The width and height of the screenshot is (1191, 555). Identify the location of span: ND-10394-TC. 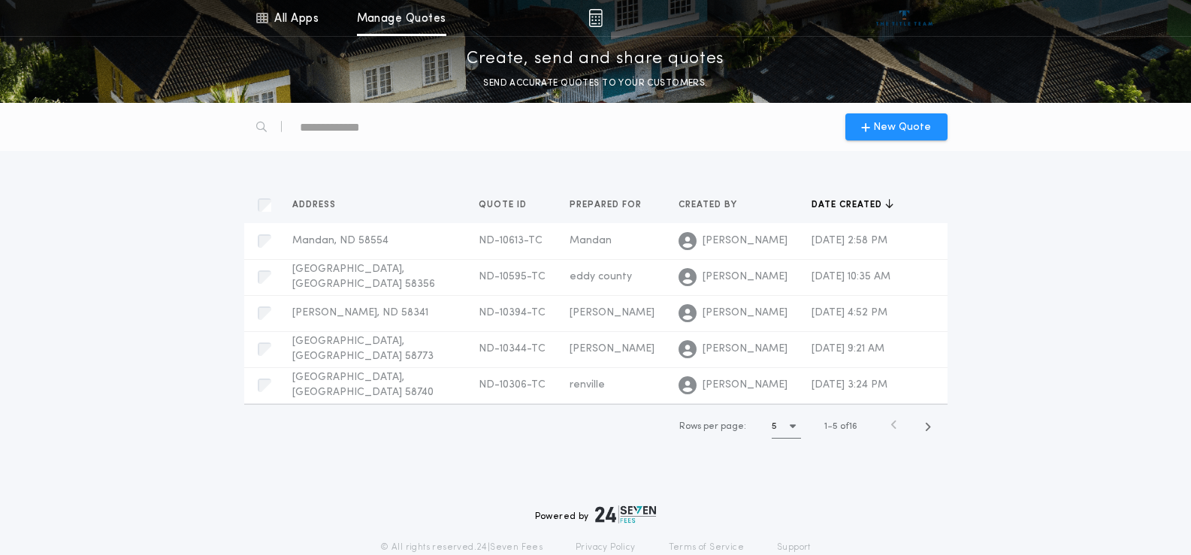
(512, 312).